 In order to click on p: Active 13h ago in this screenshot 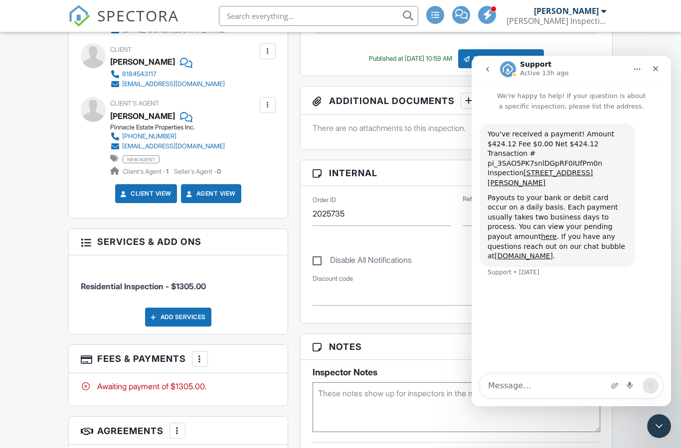, I will do `click(72, 17)`.